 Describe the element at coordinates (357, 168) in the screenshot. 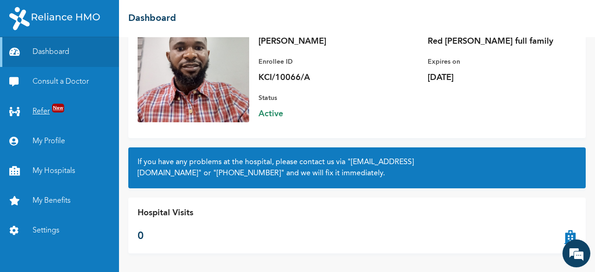

I see `h2: If you have any problems at the hospital, please contact us via or and we will fix it immediately.` at that location.